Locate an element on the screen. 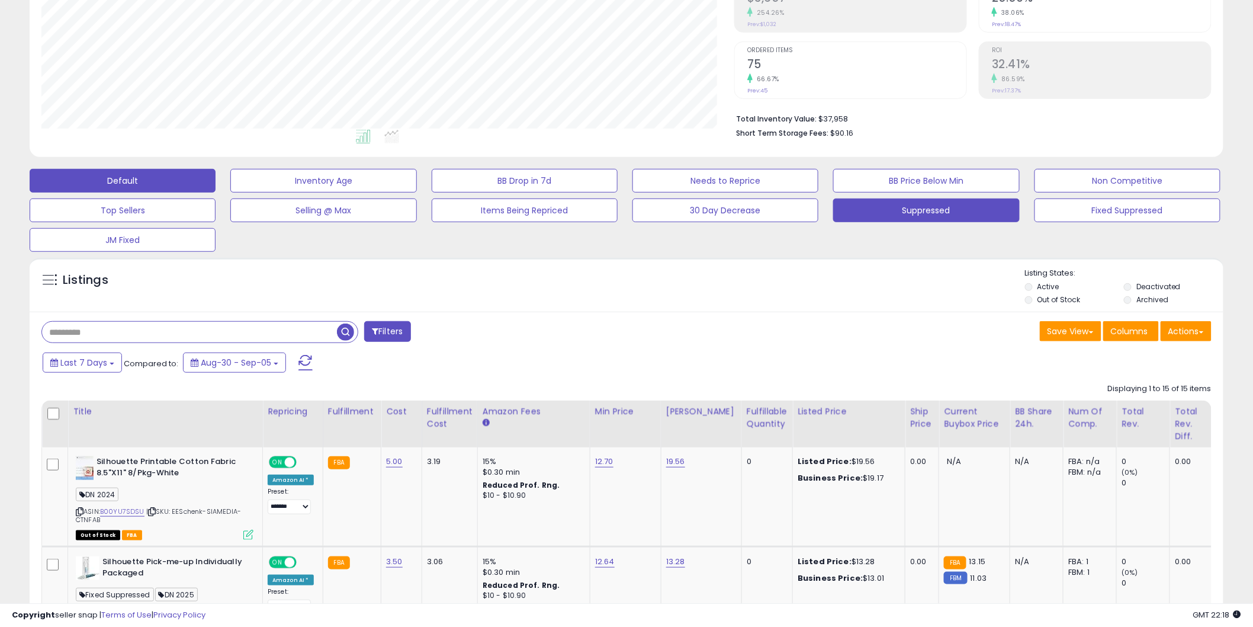 The image size is (1253, 627). div: $19.17 is located at coordinates (847, 478).